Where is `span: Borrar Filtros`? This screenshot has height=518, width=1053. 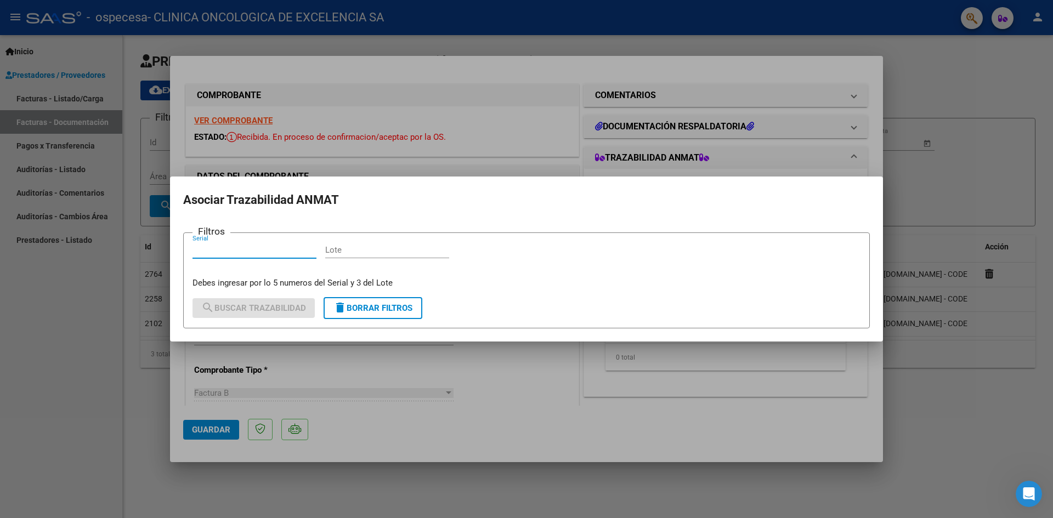
span: Borrar Filtros is located at coordinates (373, 308).